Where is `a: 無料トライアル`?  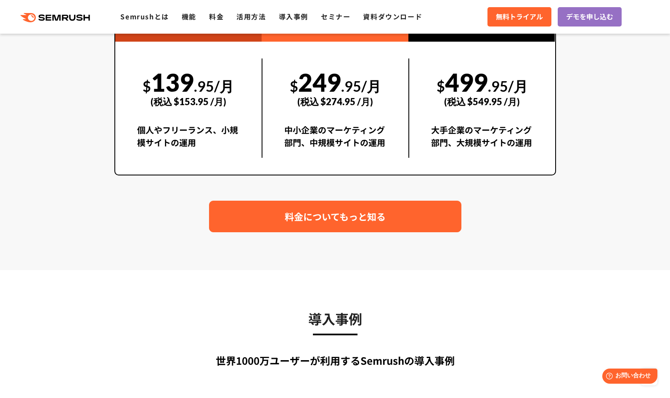
a: 無料トライアル is located at coordinates (519, 17).